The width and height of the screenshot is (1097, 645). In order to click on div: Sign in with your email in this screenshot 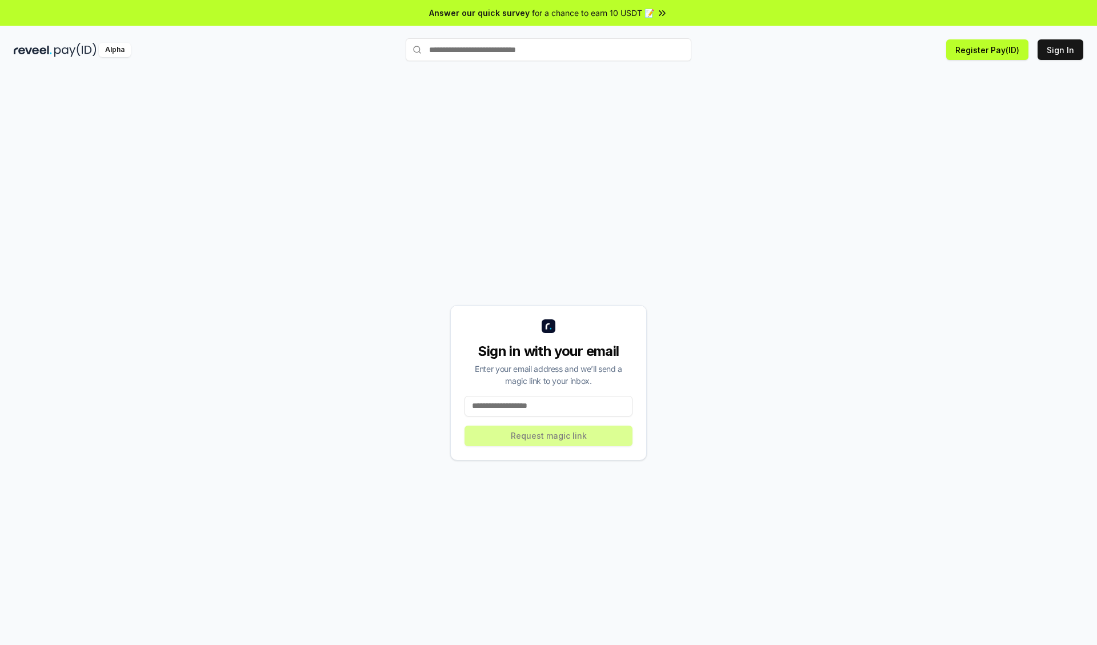, I will do `click(548, 351)`.